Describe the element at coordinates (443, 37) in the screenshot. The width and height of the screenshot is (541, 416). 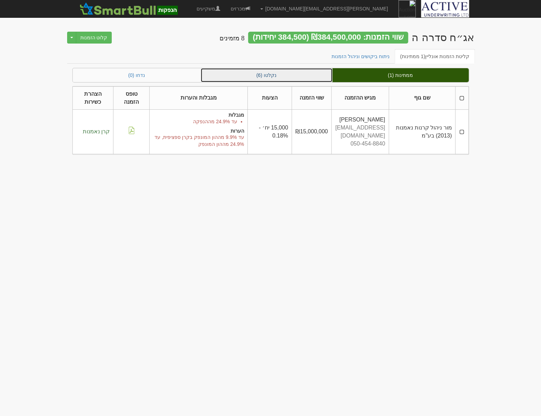
I see `div: ספיר פקדונות בעמ - אג״ח (סדרה ה) - הנפקה לציבור` at that location.